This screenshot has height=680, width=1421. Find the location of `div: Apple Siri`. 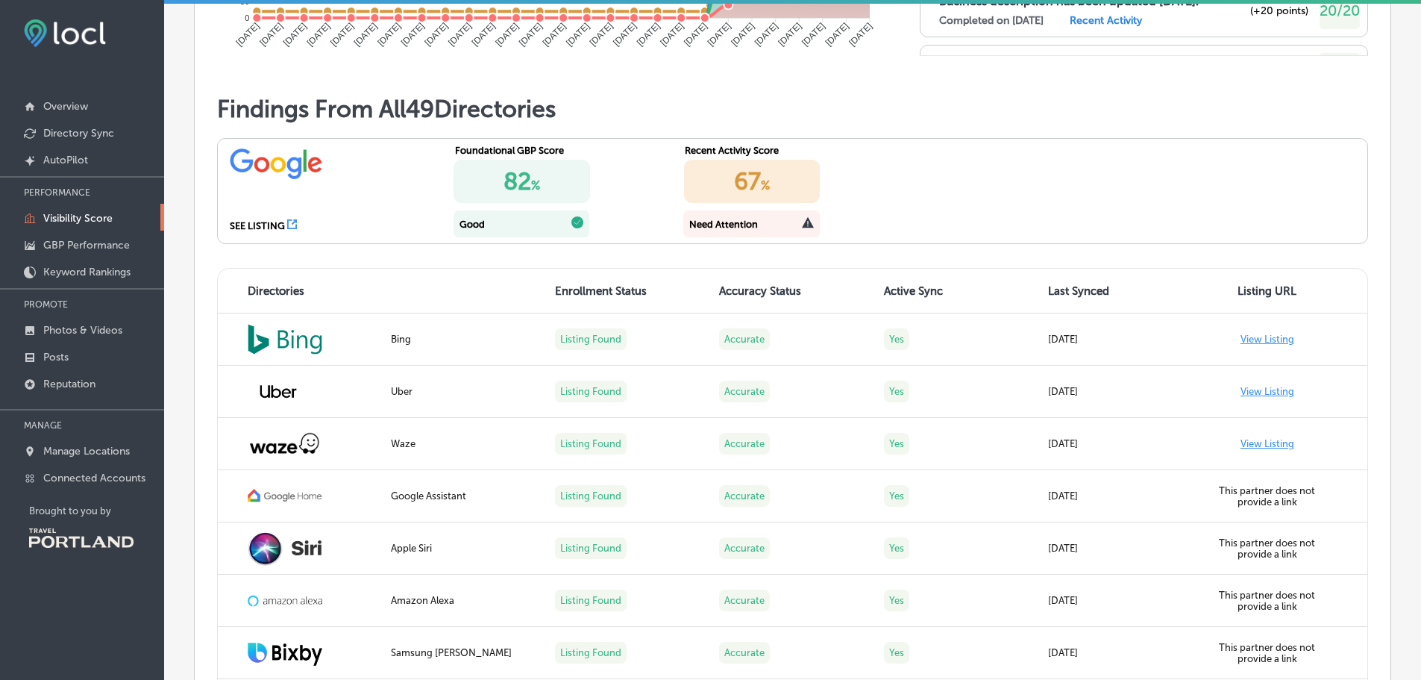

div: Apple Siri is located at coordinates (464, 548).